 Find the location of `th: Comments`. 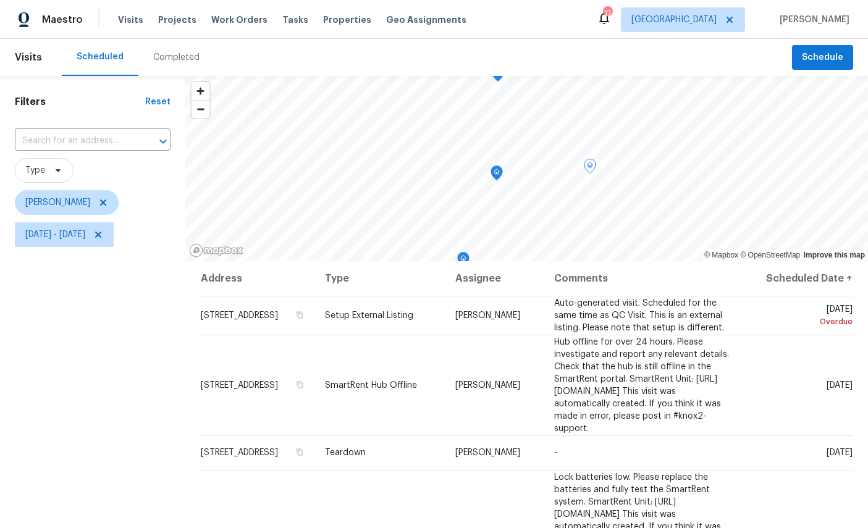

th: Comments is located at coordinates (642, 279).